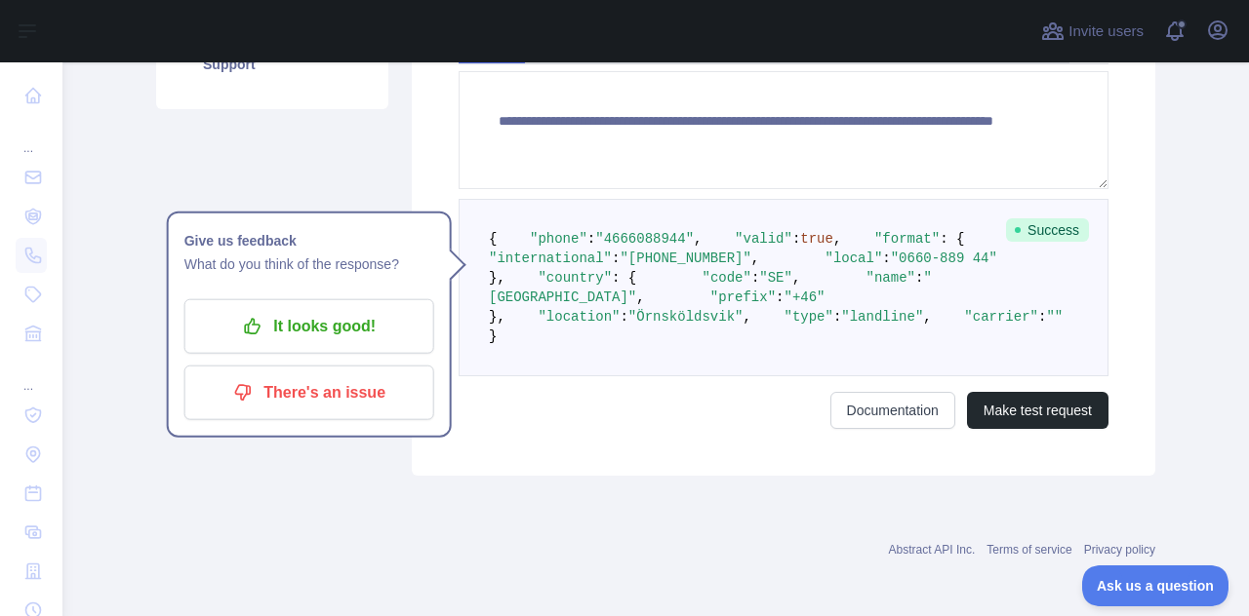 The height and width of the screenshot is (616, 1249). I want to click on p: There's an issue, so click(309, 393).